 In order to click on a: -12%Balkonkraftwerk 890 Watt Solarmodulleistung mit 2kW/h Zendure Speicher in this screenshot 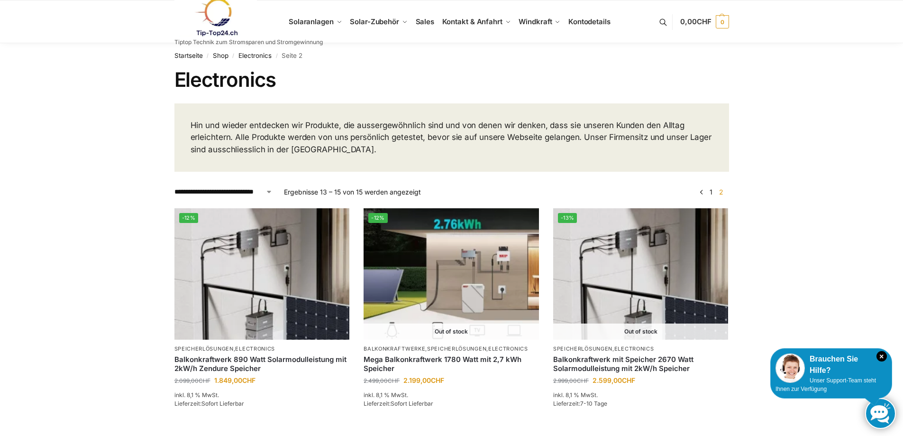, I will do `click(262, 274)`.